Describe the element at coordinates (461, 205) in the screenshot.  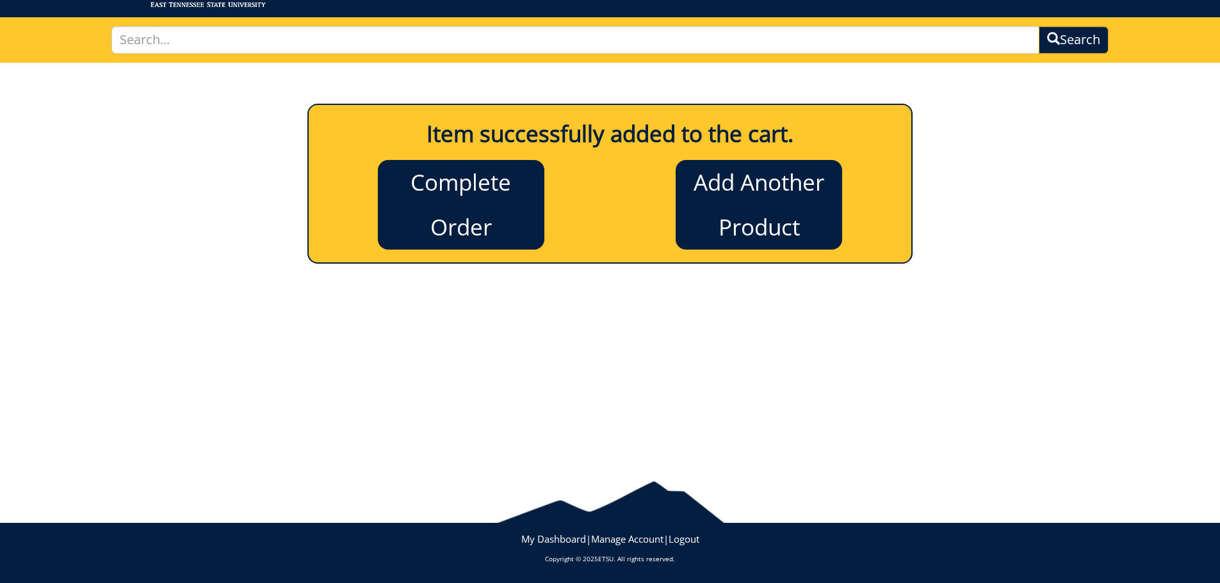
I see `a: Complete Order` at that location.